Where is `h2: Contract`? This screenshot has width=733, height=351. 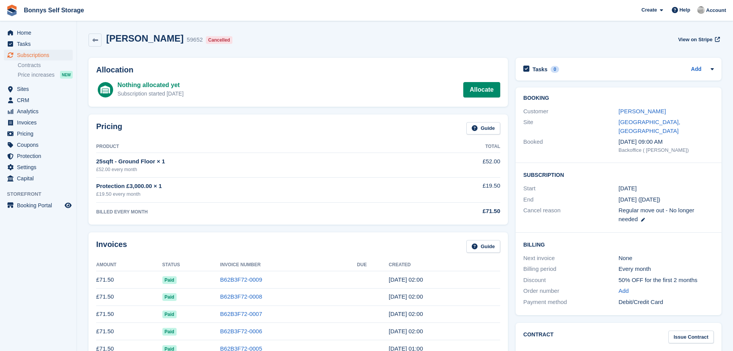
h2: Contract is located at coordinates (539, 336).